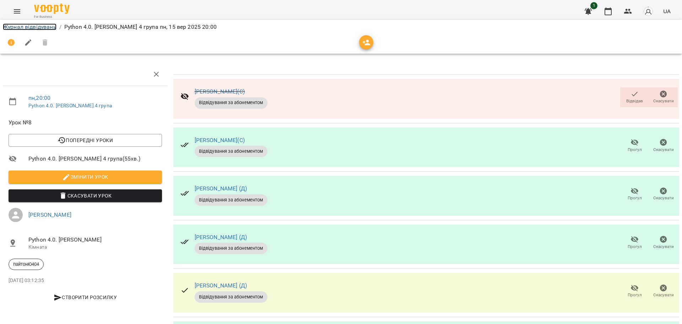  Describe the element at coordinates (52, 9) in the screenshot. I see `img: Voopty Logo` at that location.